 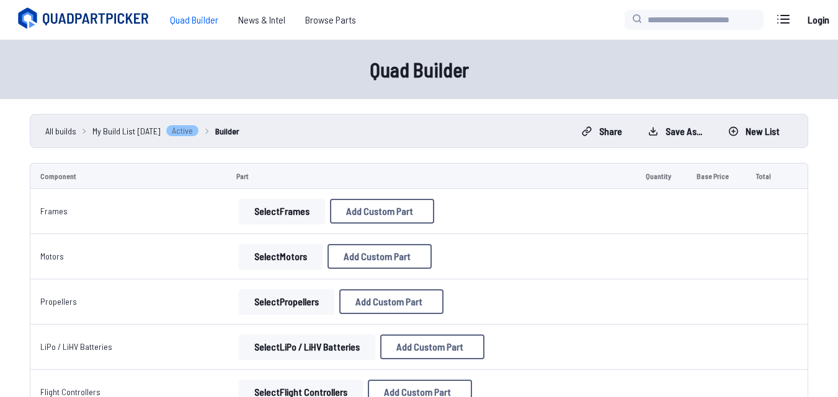 What do you see at coordinates (194, 20) in the screenshot?
I see `a: Quad Builder` at bounding box center [194, 20].